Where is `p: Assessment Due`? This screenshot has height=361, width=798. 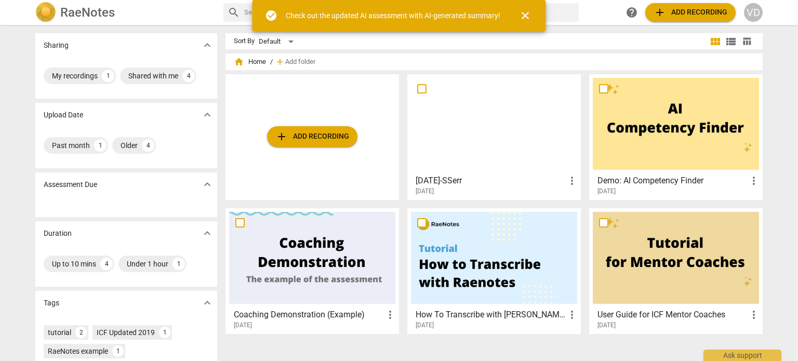 p: Assessment Due is located at coordinates (70, 184).